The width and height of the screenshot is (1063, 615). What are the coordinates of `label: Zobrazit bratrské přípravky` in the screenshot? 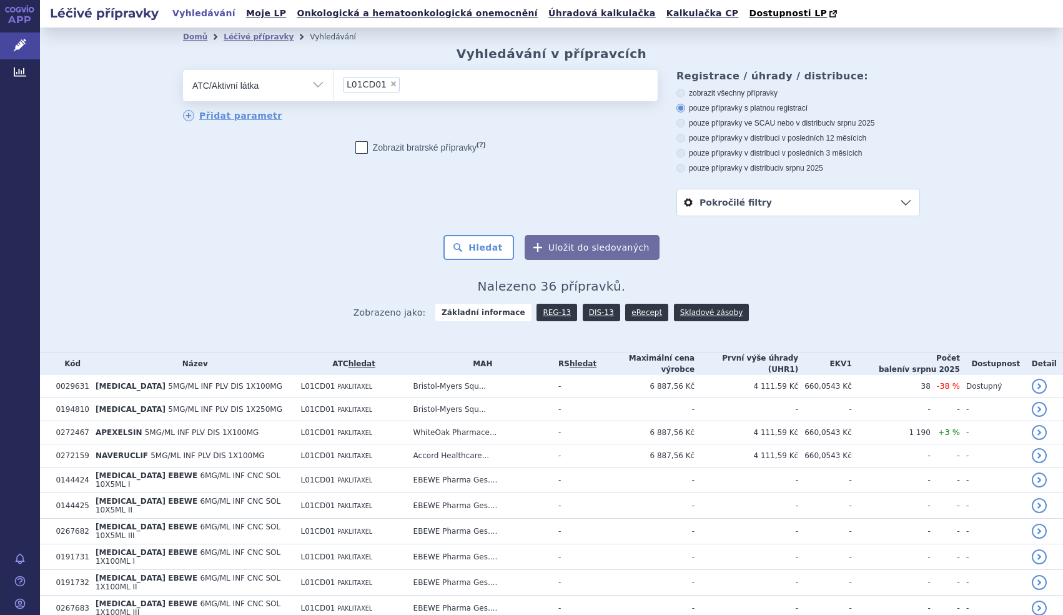 It's located at (420, 147).